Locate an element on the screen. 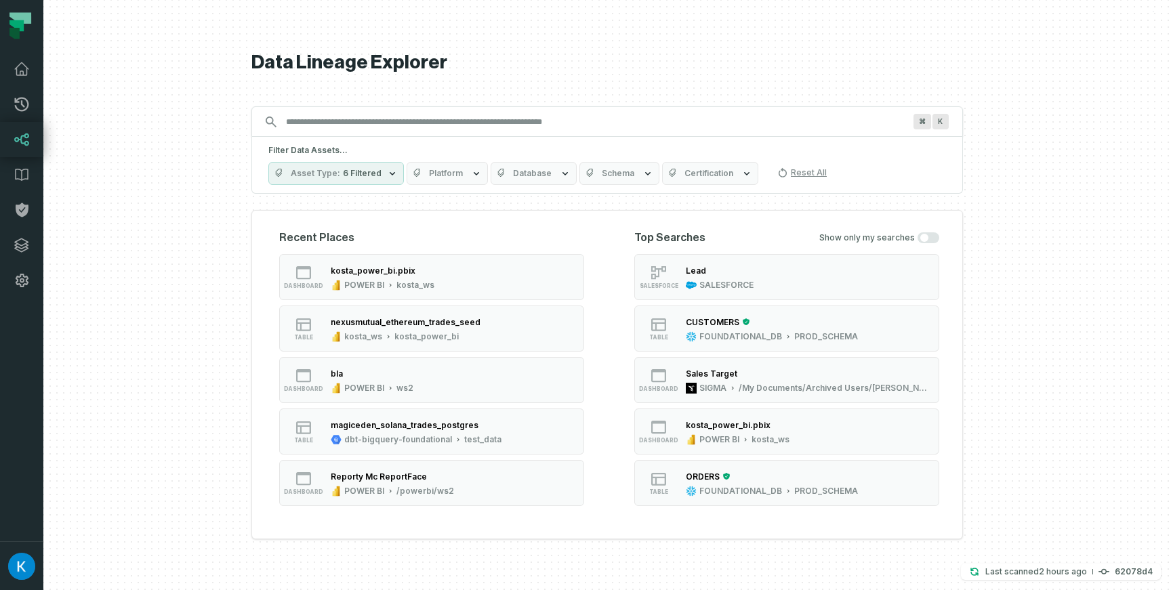  img: avatar of Kosta Shougaev is located at coordinates (22, 567).